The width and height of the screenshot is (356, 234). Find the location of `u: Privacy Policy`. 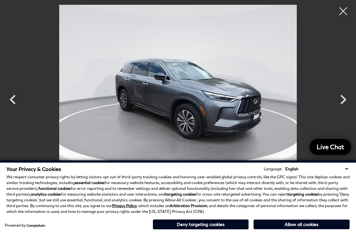

u: Privacy Policy is located at coordinates (124, 205).